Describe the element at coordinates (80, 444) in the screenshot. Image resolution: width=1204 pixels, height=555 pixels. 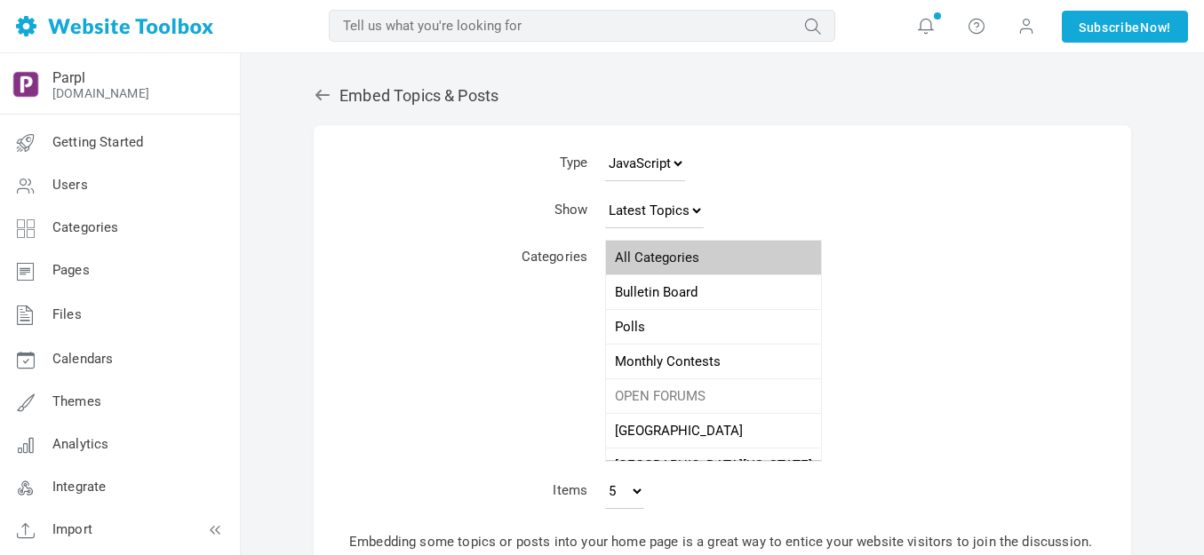
I see `span: Analytics` at that location.